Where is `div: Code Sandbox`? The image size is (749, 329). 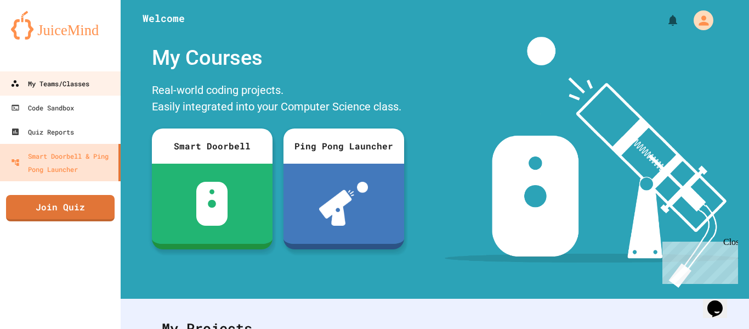 div: Code Sandbox is located at coordinates (42, 108).